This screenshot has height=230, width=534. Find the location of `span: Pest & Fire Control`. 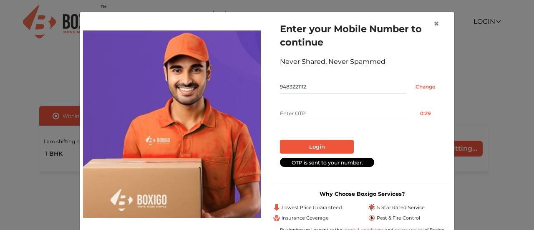

span: Pest & Fire Control is located at coordinates (399, 218).